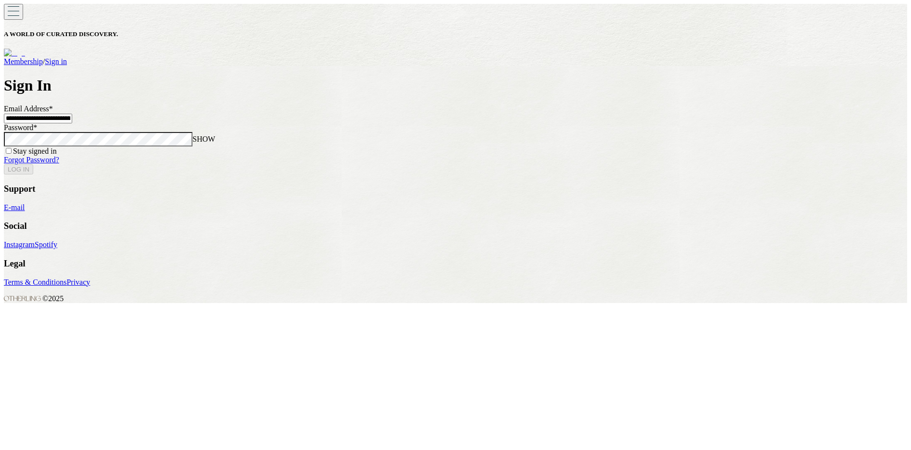  Describe the element at coordinates (18, 169) in the screenshot. I see `button: LOG IN` at that location.